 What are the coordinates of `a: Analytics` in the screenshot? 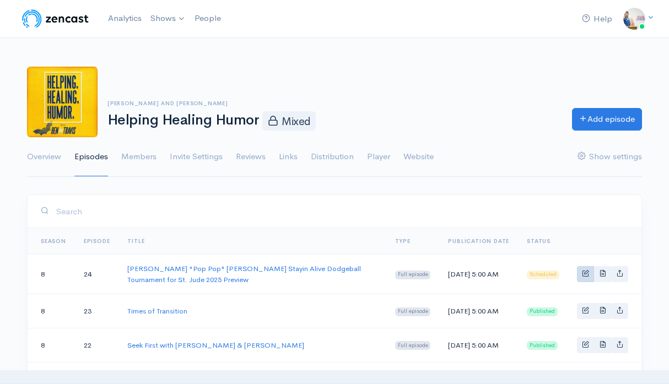 It's located at (125, 18).